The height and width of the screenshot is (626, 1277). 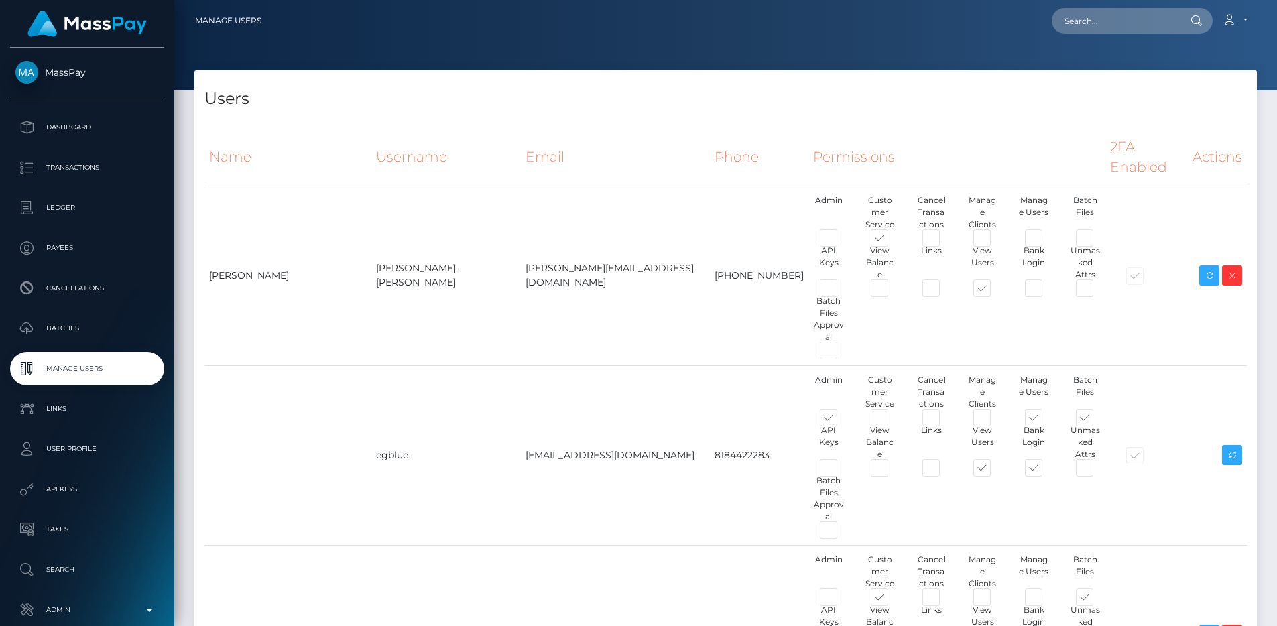 I want to click on p: API Keys, so click(x=87, y=489).